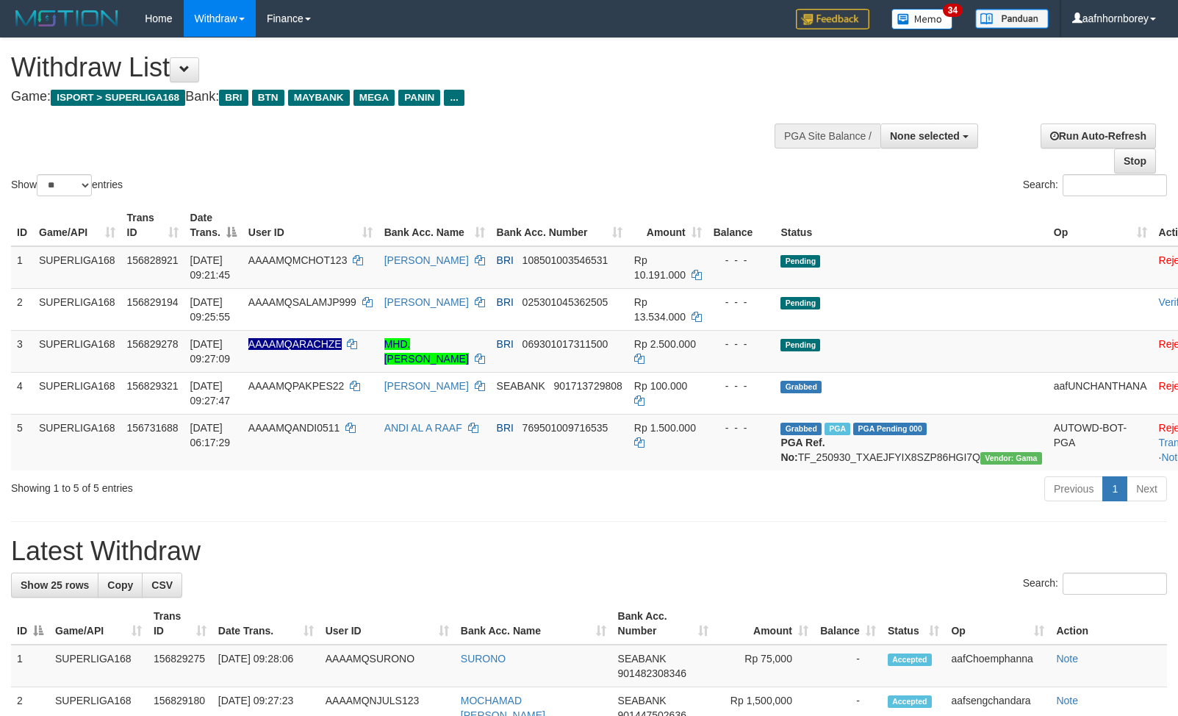  What do you see at coordinates (929, 136) in the screenshot?
I see `button: None selected` at bounding box center [929, 136].